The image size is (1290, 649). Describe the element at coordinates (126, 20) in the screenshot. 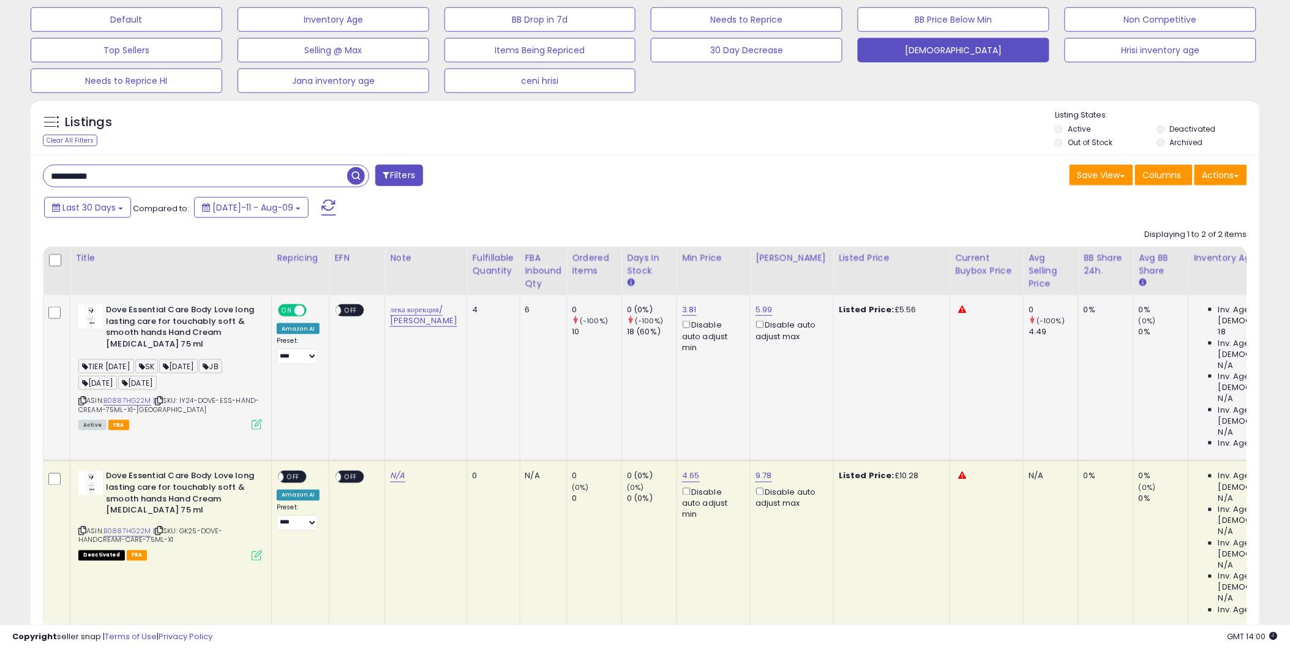

I see `button: Default` at that location.